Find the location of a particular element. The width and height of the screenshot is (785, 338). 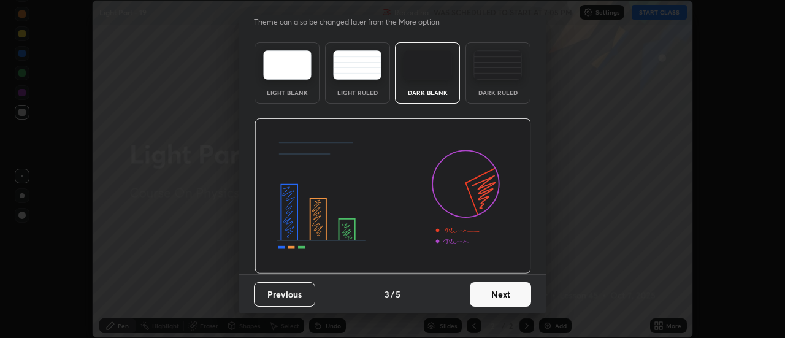

div: Dark Ruled is located at coordinates (498, 93).